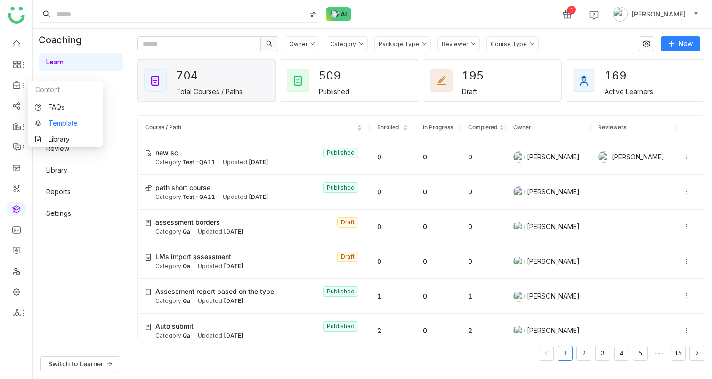  I want to click on div: Content, so click(65, 90).